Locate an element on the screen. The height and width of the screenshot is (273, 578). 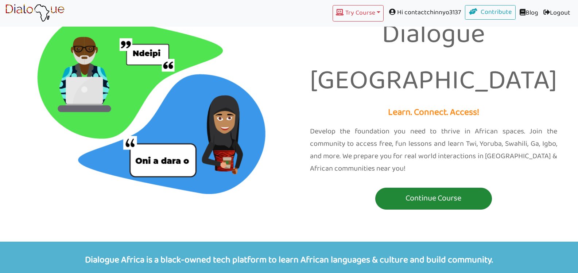
button: Try Course is located at coordinates (358, 13).